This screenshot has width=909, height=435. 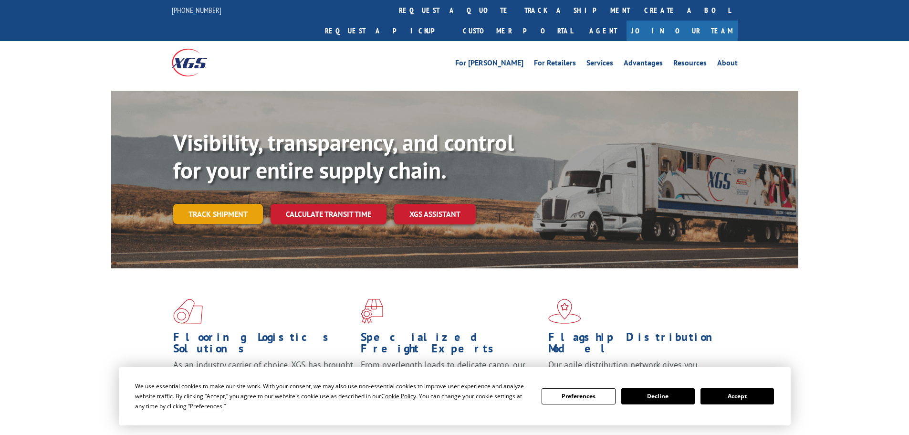 What do you see at coordinates (451, 345) in the screenshot?
I see `h1: Specialized Freight Experts` at bounding box center [451, 345].